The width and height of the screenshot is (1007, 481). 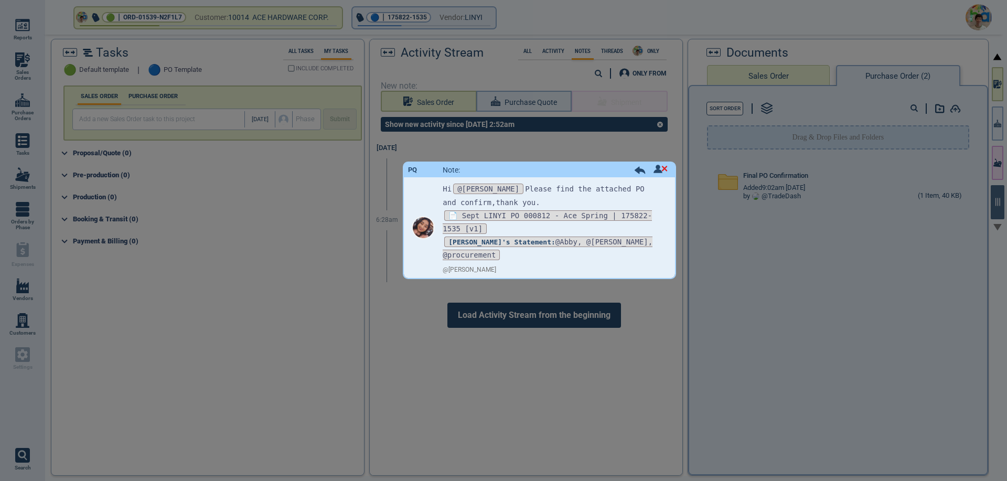 I want to click on img: unread icon, so click(x=660, y=169).